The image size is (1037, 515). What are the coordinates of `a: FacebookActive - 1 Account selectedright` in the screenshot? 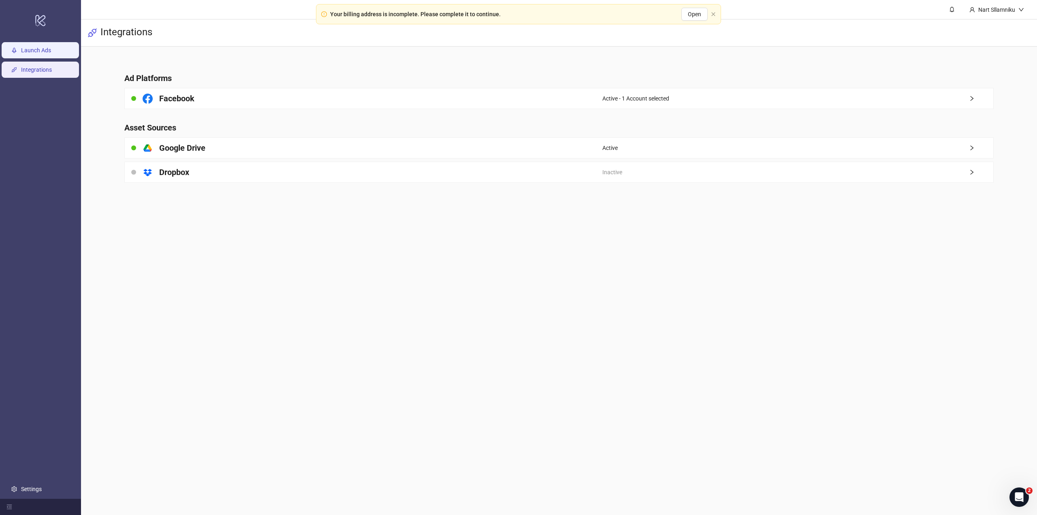 It's located at (559, 98).